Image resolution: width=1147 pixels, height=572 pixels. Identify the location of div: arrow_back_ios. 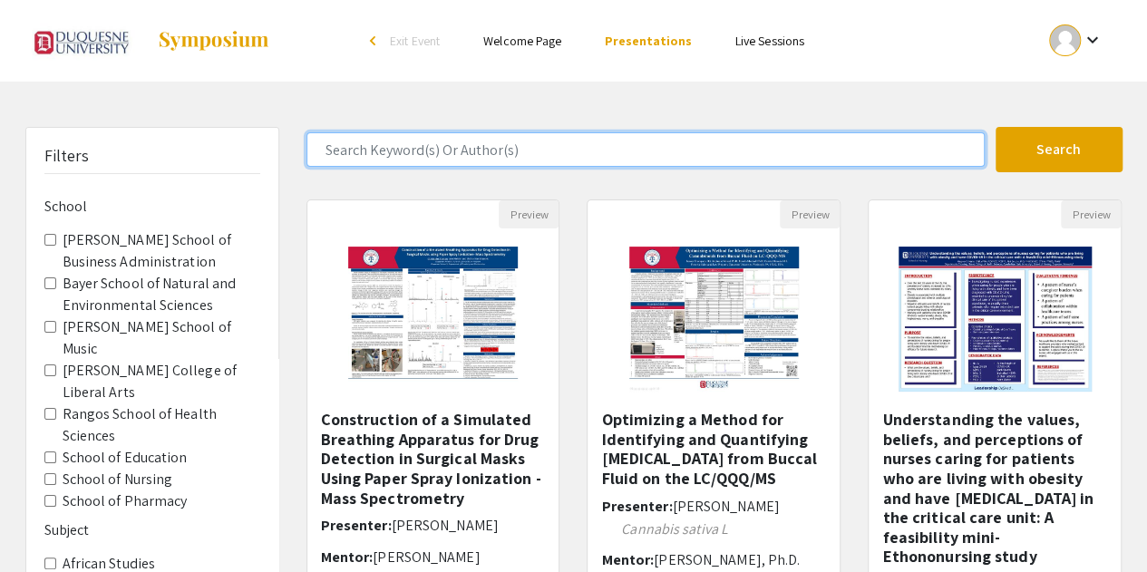
(375, 41).